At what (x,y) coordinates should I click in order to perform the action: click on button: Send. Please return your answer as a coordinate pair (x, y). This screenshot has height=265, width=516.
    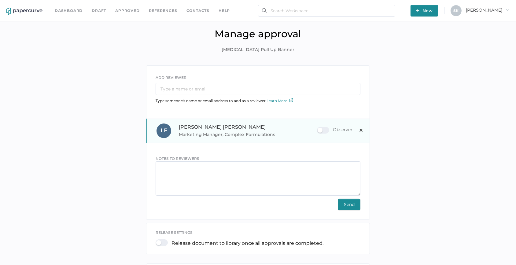
    Looking at the image, I should click on (349, 204).